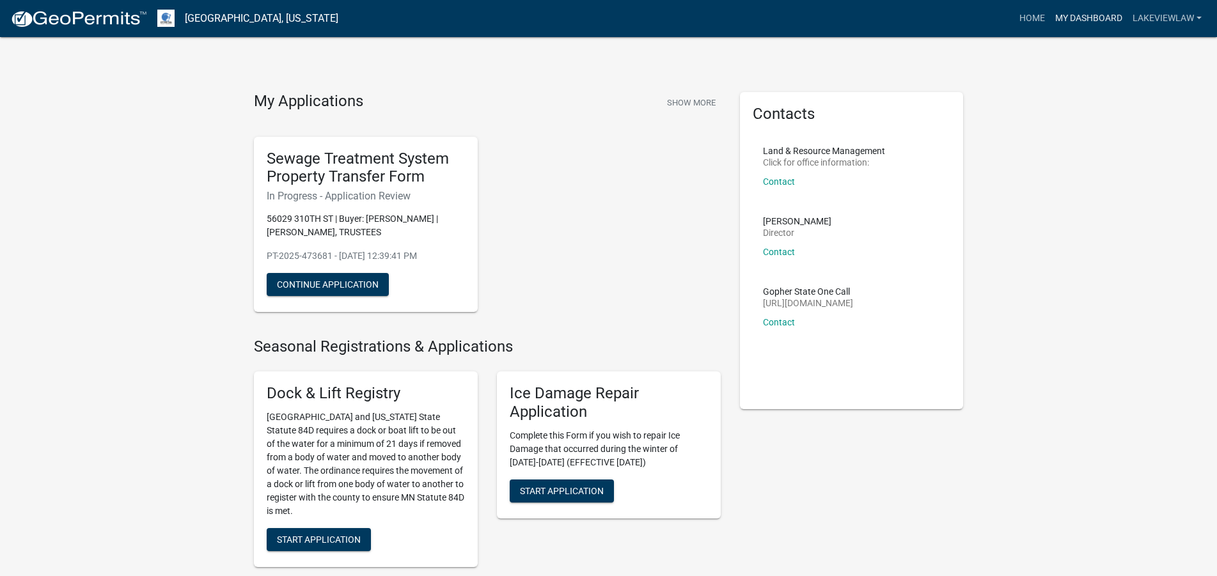  I want to click on h5: Ice Damage Repair Application, so click(609, 403).